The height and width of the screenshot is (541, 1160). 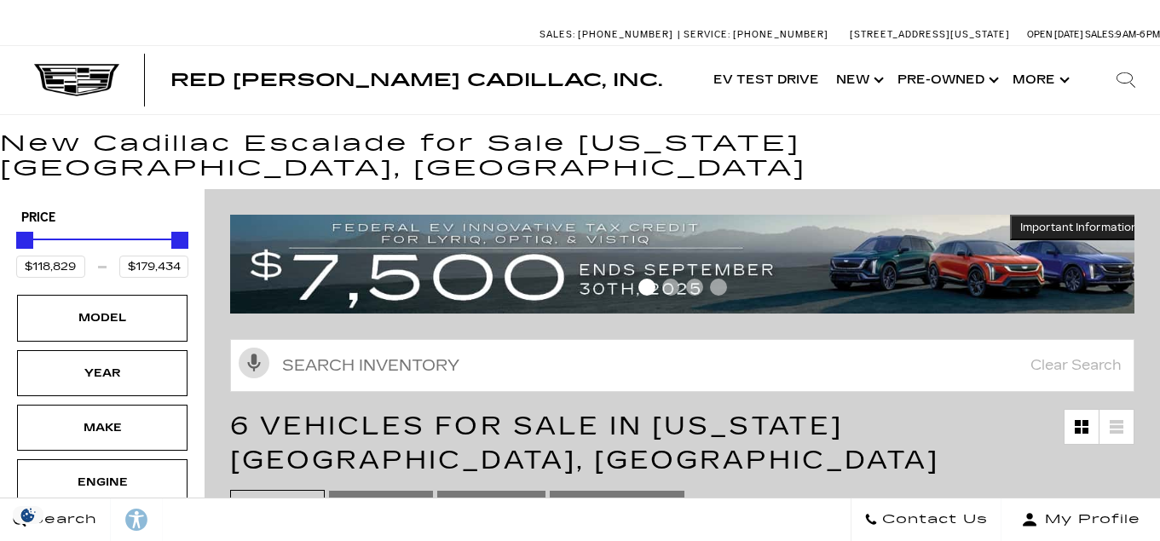 What do you see at coordinates (153, 267) in the screenshot?
I see `input: Maximum` at bounding box center [153, 267].